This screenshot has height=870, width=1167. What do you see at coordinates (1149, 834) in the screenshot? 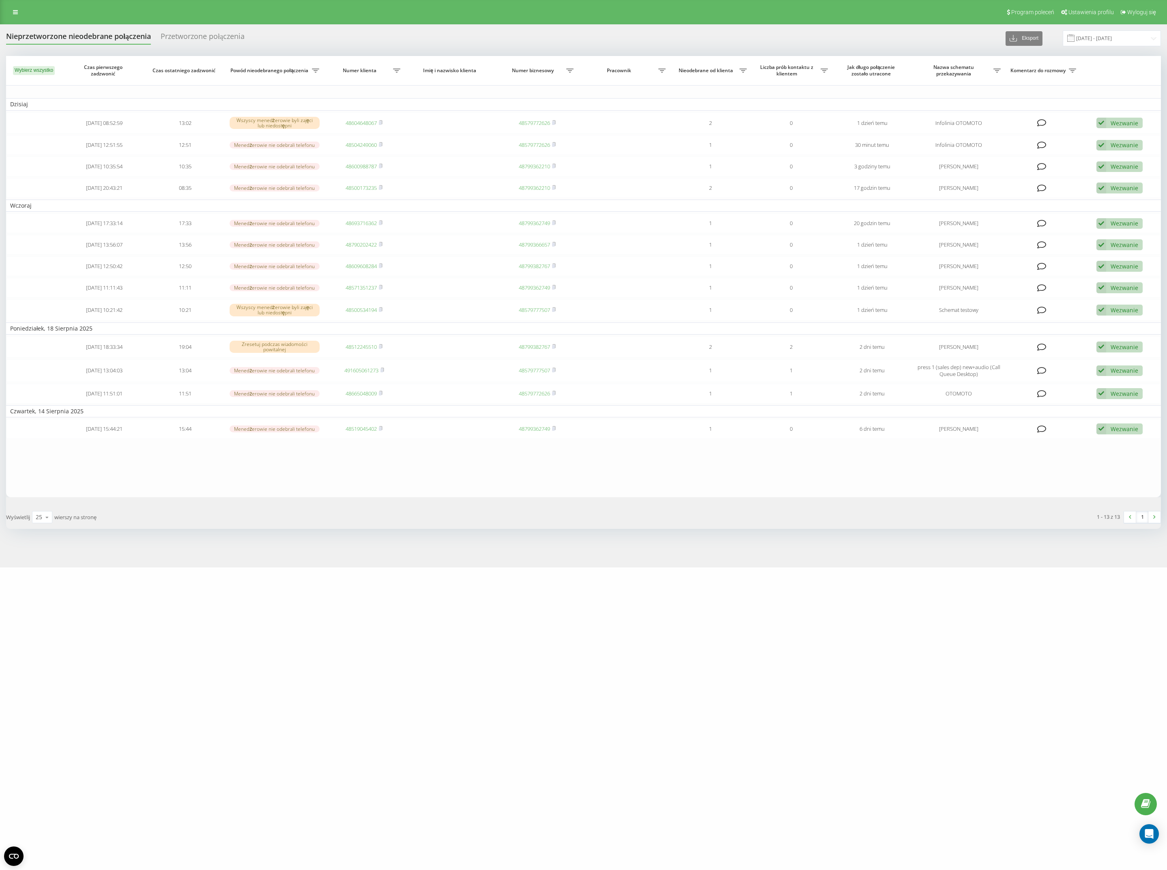
I see `div: Open Intercom Messenger` at bounding box center [1149, 834].